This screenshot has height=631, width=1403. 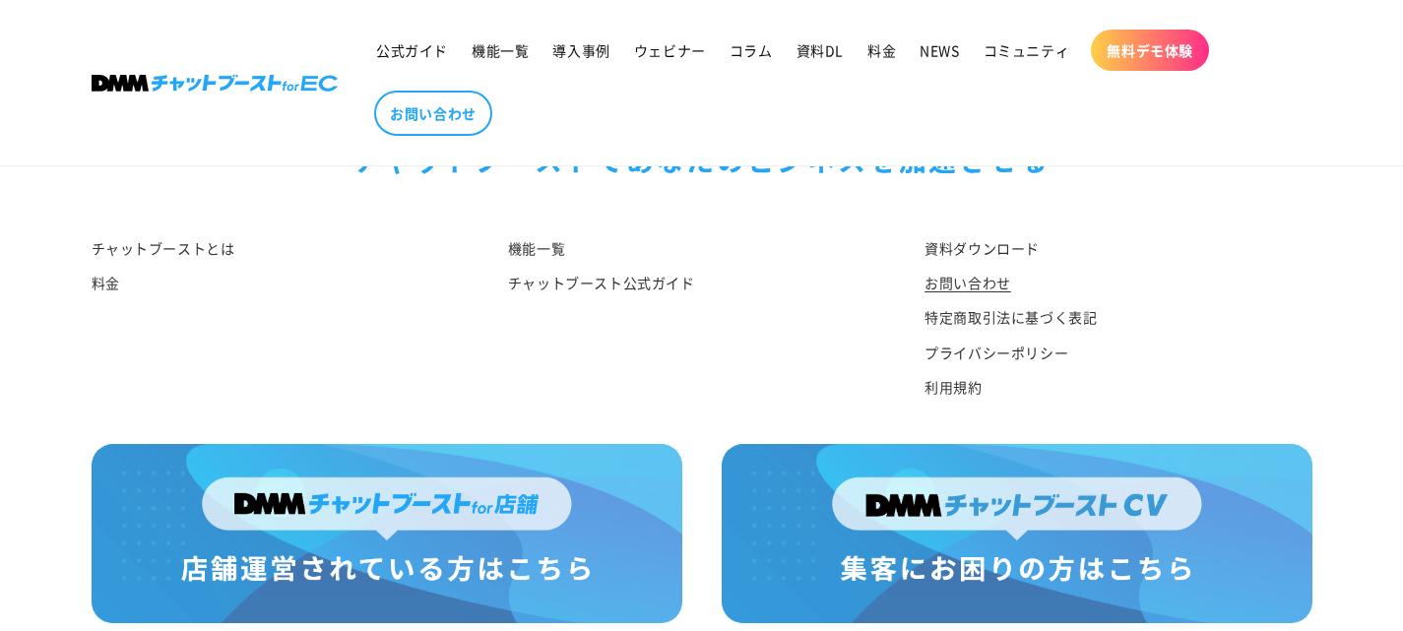 What do you see at coordinates (387, 534) in the screenshot?
I see `img: 店舗運営されている方はこちら` at bounding box center [387, 534].